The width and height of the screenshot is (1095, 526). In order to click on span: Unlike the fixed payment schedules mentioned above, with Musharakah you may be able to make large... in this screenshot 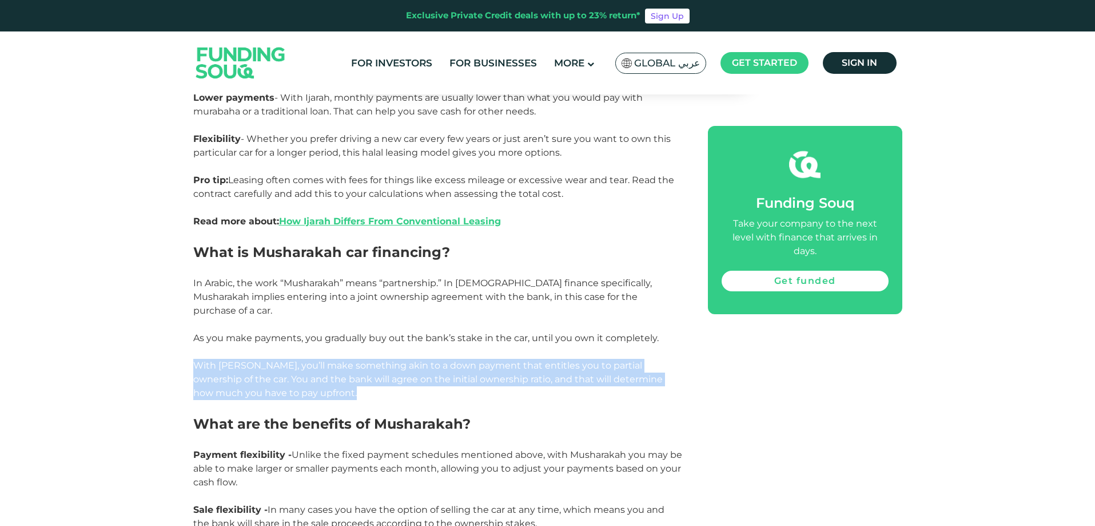, I will do `click(437, 468)`.